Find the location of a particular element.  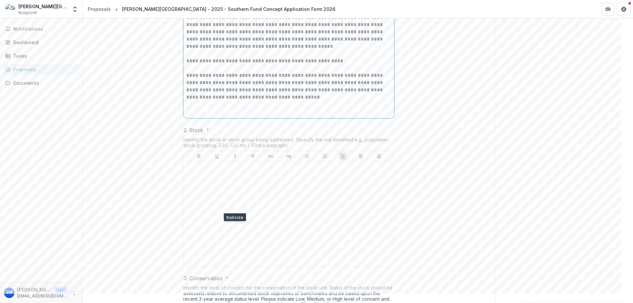

button: Ordered List is located at coordinates (325, 156).